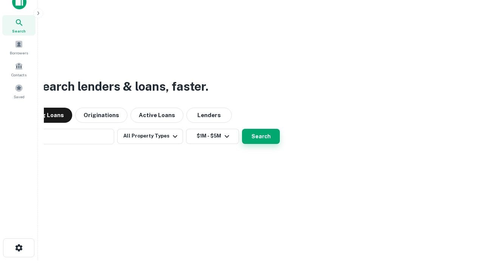  What do you see at coordinates (212, 136) in the screenshot?
I see `button: $1M - $5M` at bounding box center [212, 136].